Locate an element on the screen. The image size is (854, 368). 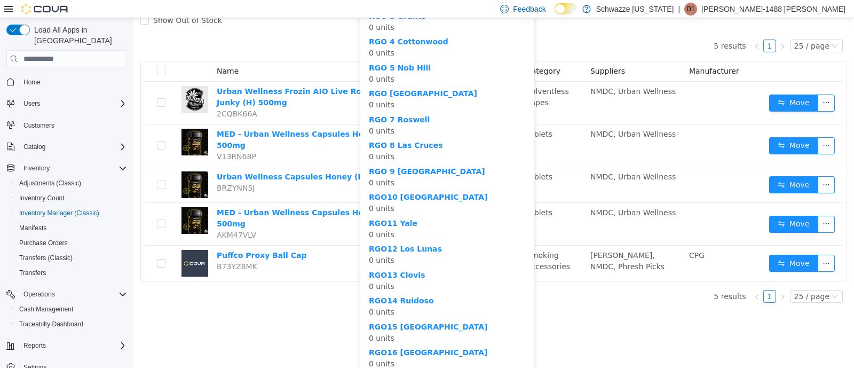
b: RGO 7 Roswell is located at coordinates (266, 101).